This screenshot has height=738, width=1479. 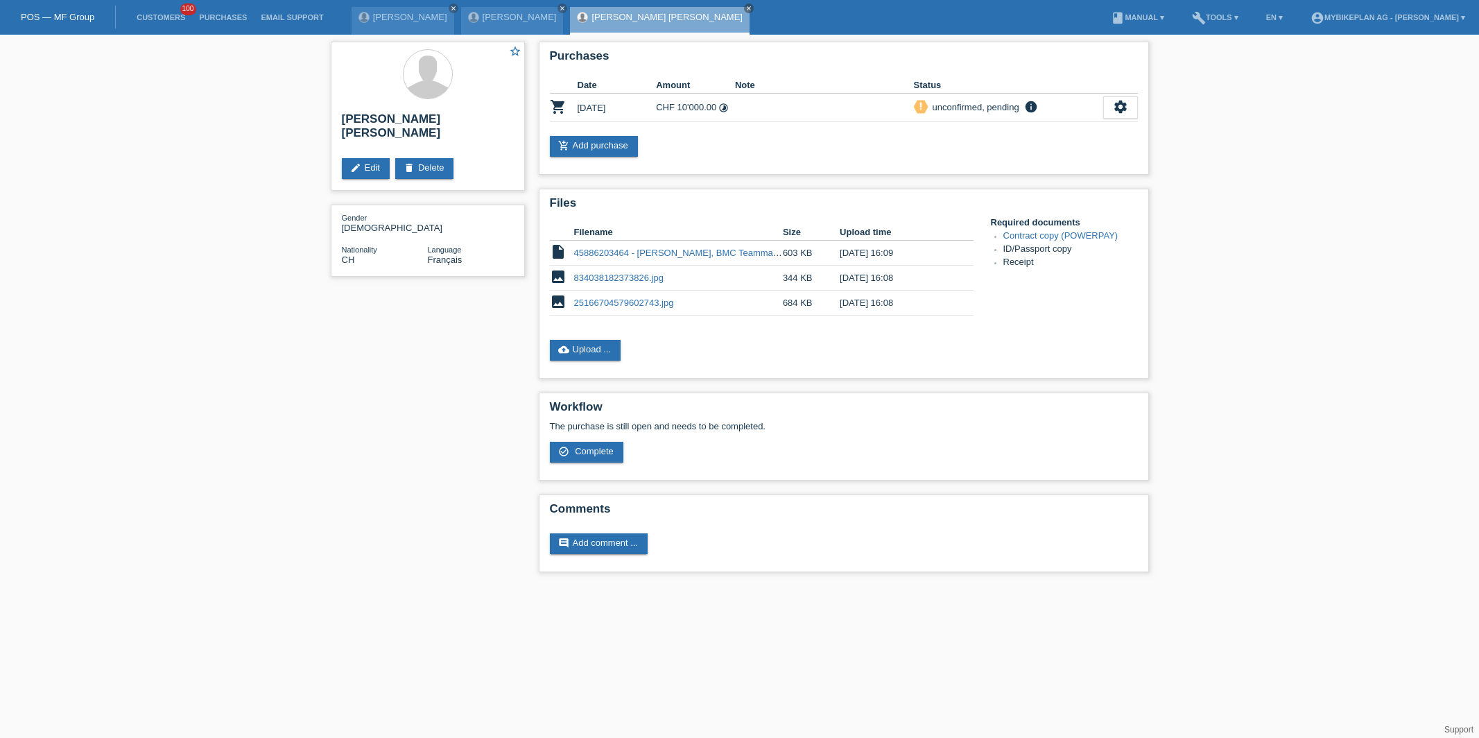 I want to click on td: 603 KB, so click(x=811, y=253).